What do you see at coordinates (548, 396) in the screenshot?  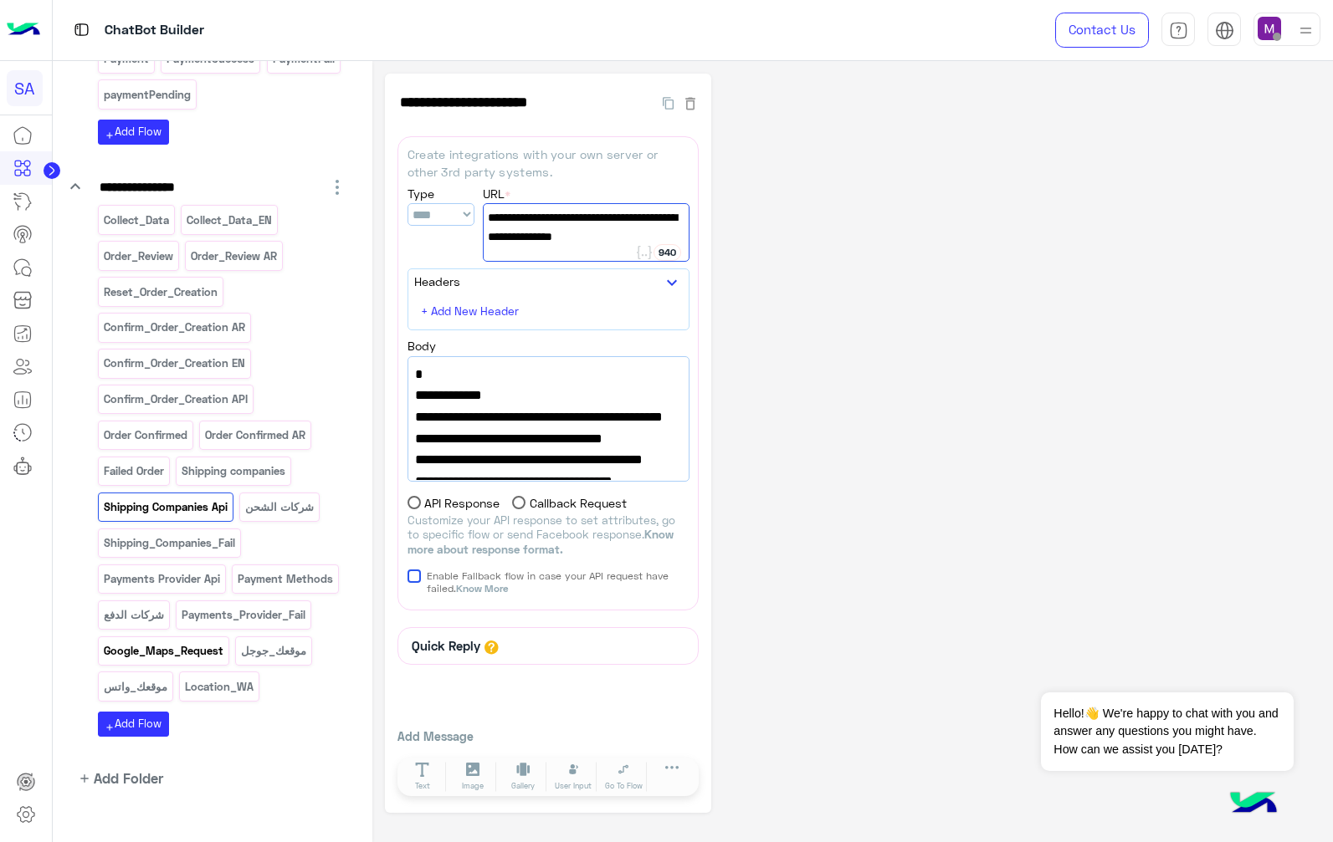 I see `span: "limit": 9,` at bounding box center [548, 396].